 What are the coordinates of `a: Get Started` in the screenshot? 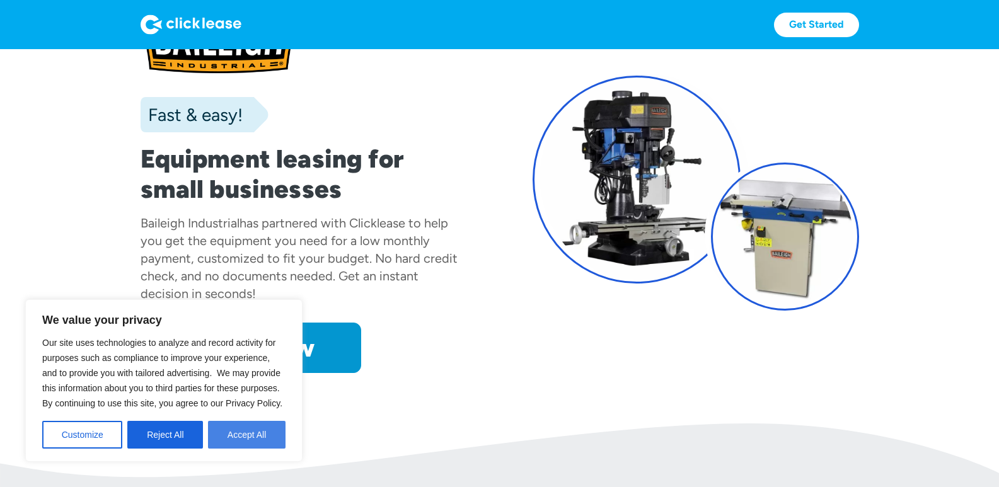 It's located at (816, 25).